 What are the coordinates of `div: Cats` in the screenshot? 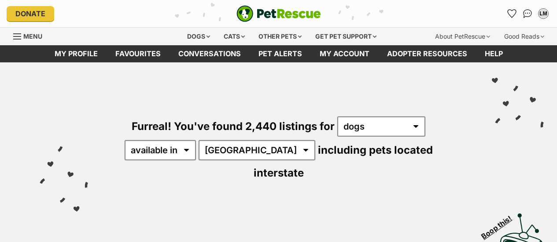 It's located at (234, 37).